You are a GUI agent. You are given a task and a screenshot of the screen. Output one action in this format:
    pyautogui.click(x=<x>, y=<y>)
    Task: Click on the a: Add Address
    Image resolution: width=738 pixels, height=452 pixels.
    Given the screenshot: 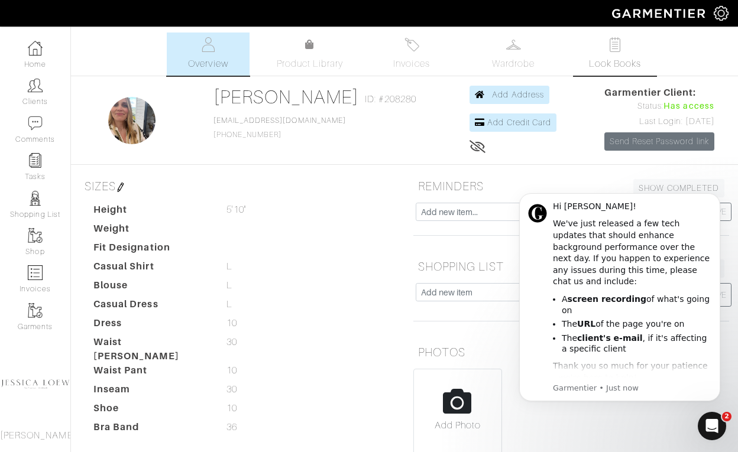 What is the action you would take?
    pyautogui.click(x=509, y=95)
    